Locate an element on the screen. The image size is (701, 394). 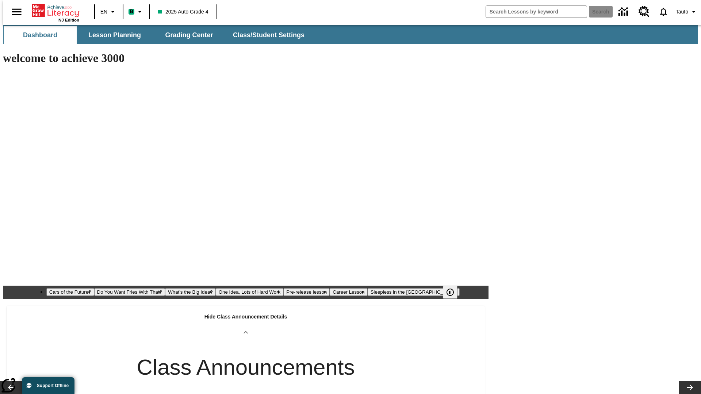
div: Pause is located at coordinates (454, 292).